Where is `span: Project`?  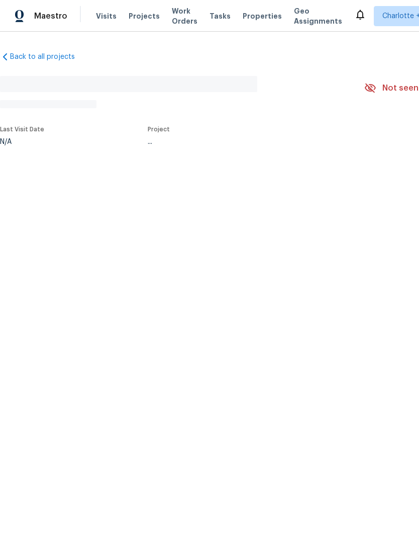
span: Project is located at coordinates (159, 129).